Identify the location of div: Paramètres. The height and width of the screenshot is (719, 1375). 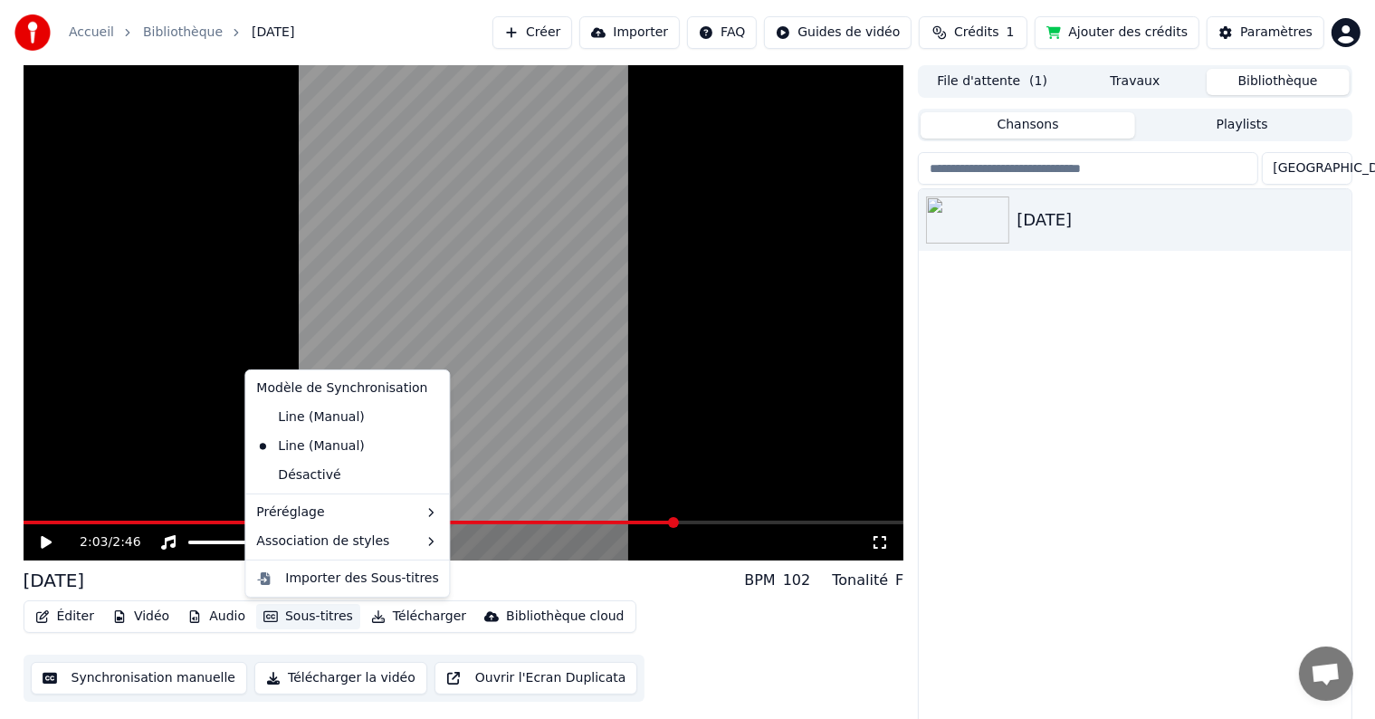
(1277, 33).